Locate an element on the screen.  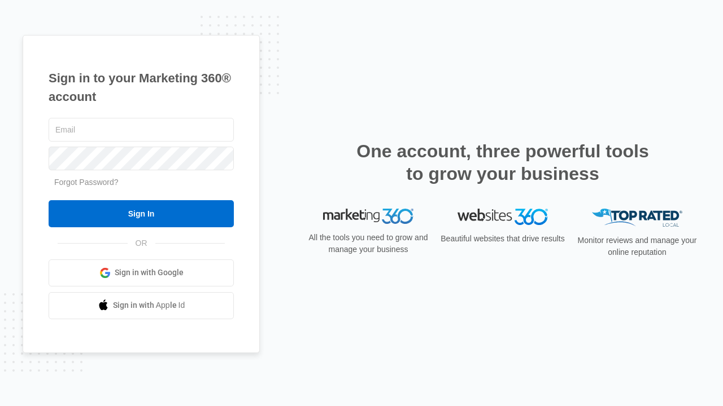
span: OR is located at coordinates (141, 243).